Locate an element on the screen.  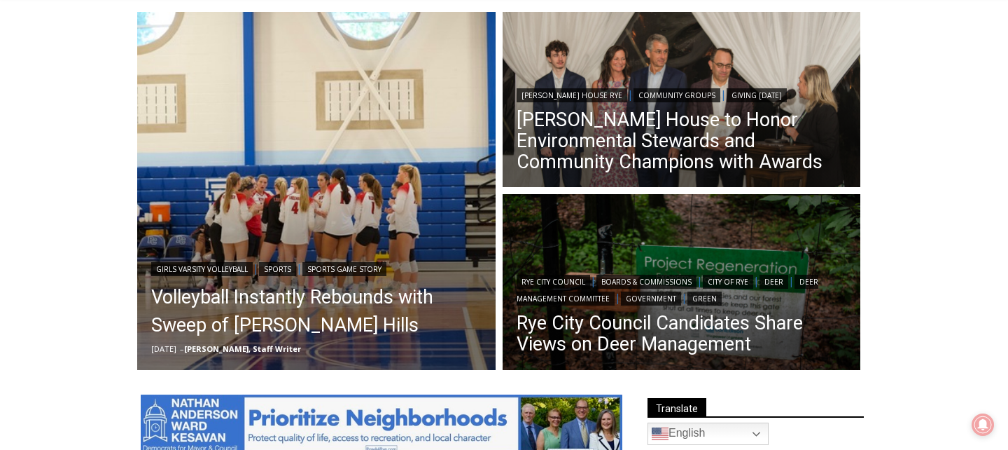
a: Read More Wainwright House to Honor Environmental Stewards and Community Champions with Awards is located at coordinates (682, 102).